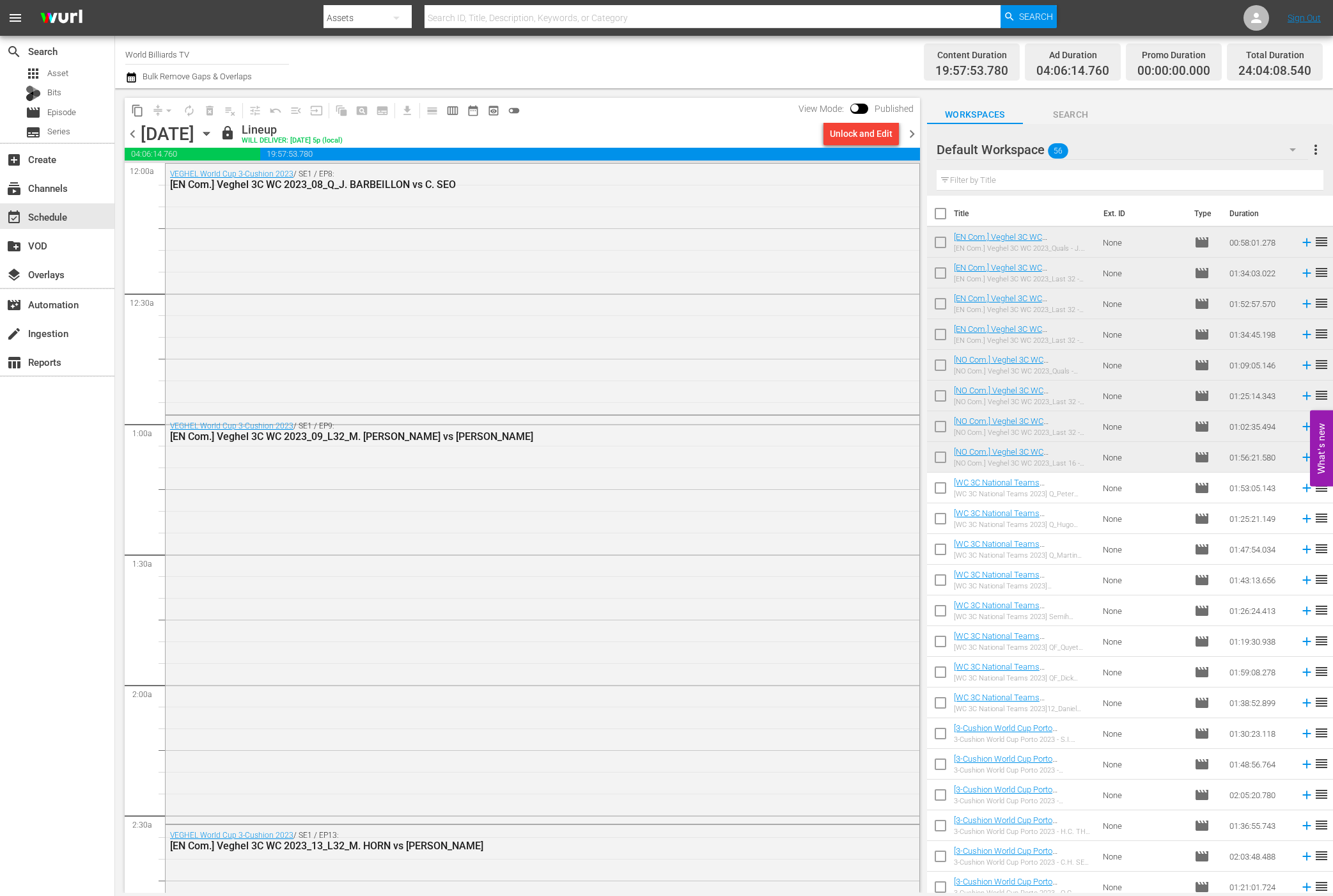 This screenshot has width=1333, height=896. Describe the element at coordinates (1260, 856) in the screenshot. I see `td: 02:03:48.488` at that location.